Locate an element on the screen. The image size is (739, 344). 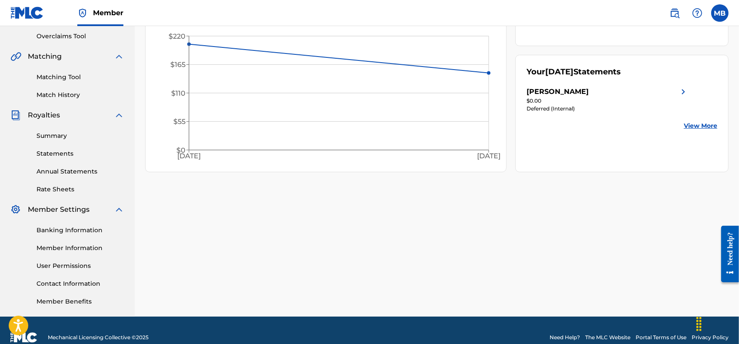
span: Mechanical Licensing Collective © 2025 is located at coordinates (98, 337).